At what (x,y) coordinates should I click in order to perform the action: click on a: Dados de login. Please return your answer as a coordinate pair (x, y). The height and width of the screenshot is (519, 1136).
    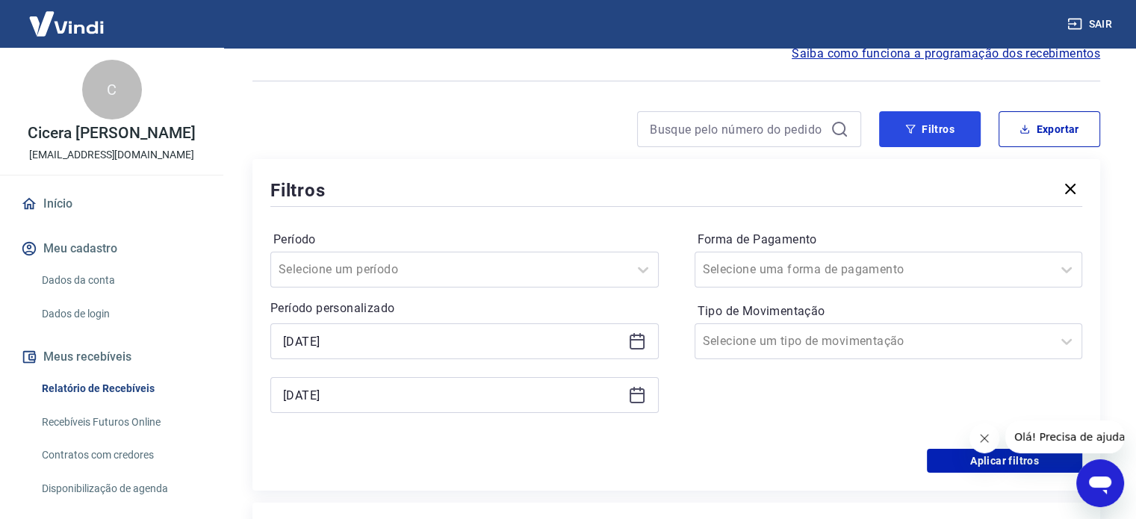
    Looking at the image, I should click on (120, 314).